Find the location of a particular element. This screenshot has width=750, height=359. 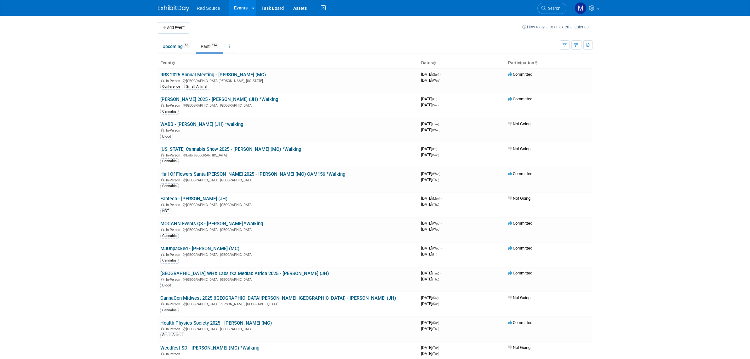

th: Participation is located at coordinates (549, 63).